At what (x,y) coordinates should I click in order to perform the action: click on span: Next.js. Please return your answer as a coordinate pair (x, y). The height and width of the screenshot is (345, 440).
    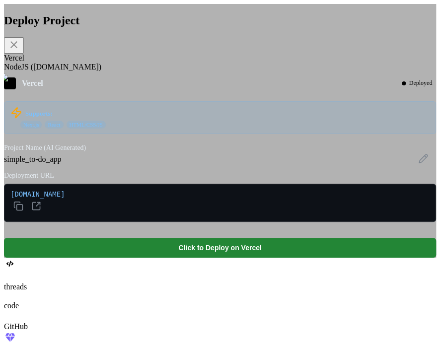
    Looking at the image, I should click on (31, 125).